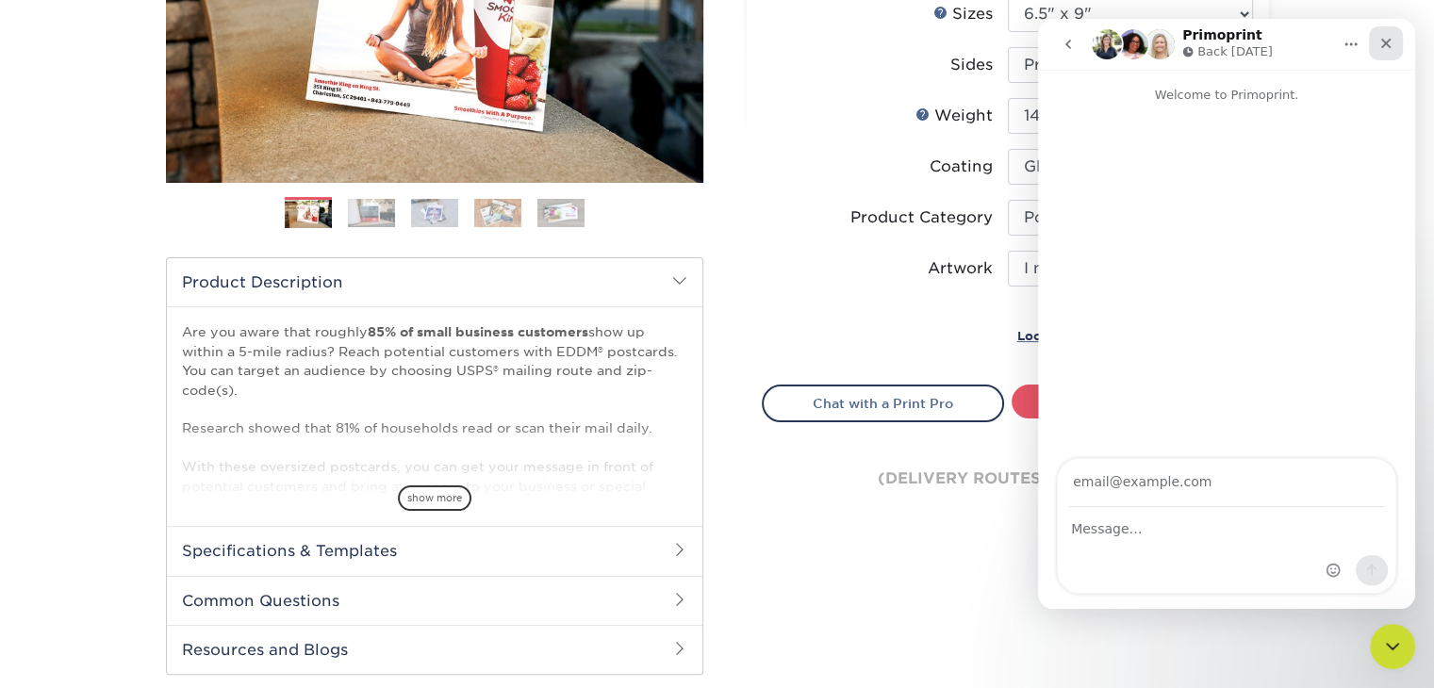 This screenshot has height=688, width=1434. Describe the element at coordinates (295, 551) in the screenshot. I see `button: Emoji picker` at that location.